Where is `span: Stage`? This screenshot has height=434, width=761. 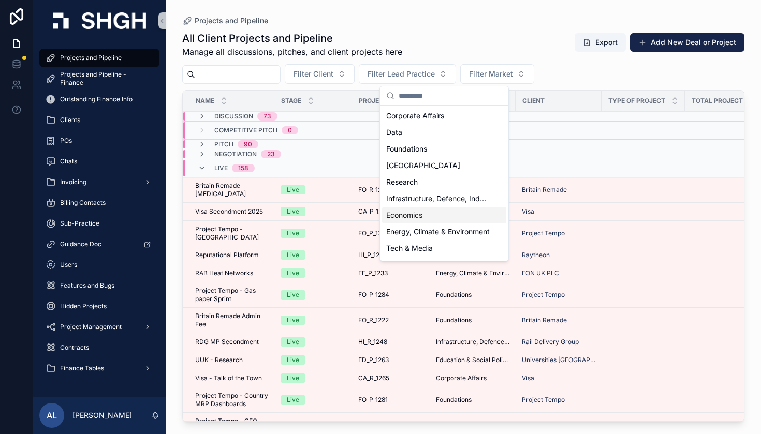
span: Stage is located at coordinates (291, 101).